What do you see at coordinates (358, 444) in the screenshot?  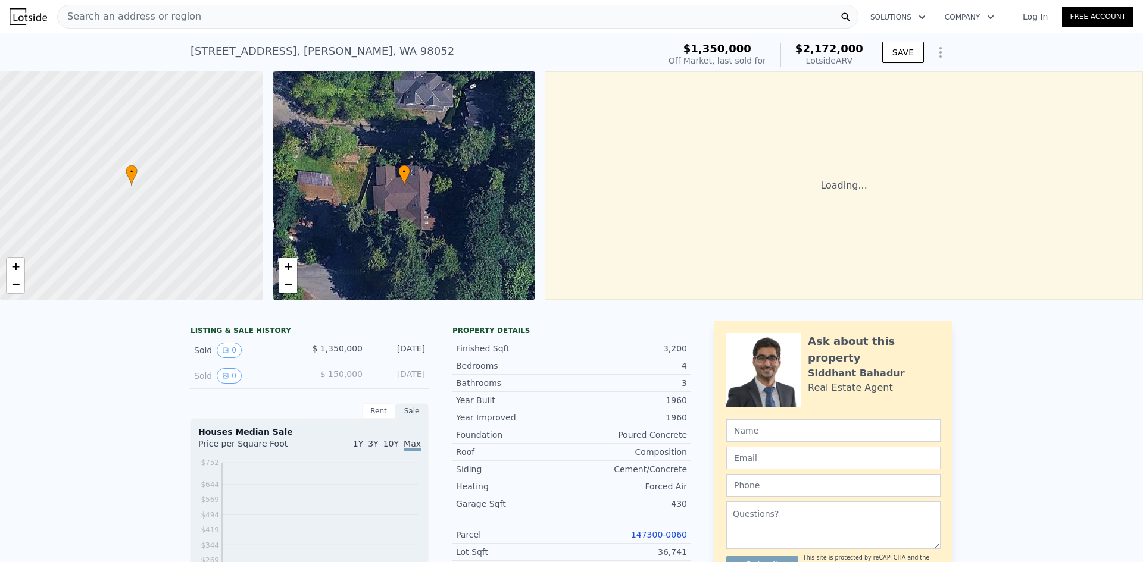 I see `span: 1Y` at bounding box center [358, 444].